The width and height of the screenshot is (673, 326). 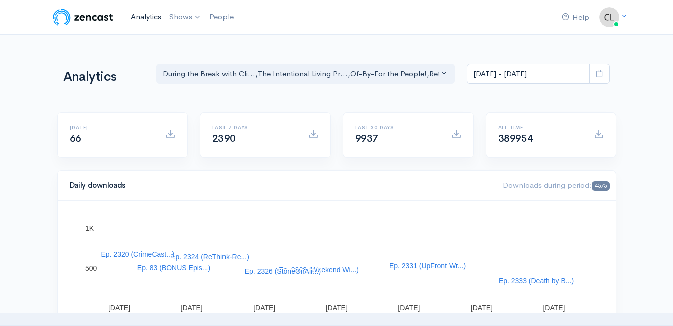 What do you see at coordinates (83, 17) in the screenshot?
I see `img: ZenCast Logo` at bounding box center [83, 17].